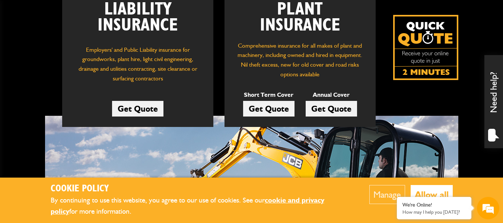 The height and width of the screenshot is (223, 503). Describe the element at coordinates (118, 177) in the screenshot. I see `em: Start Chat` at that location.